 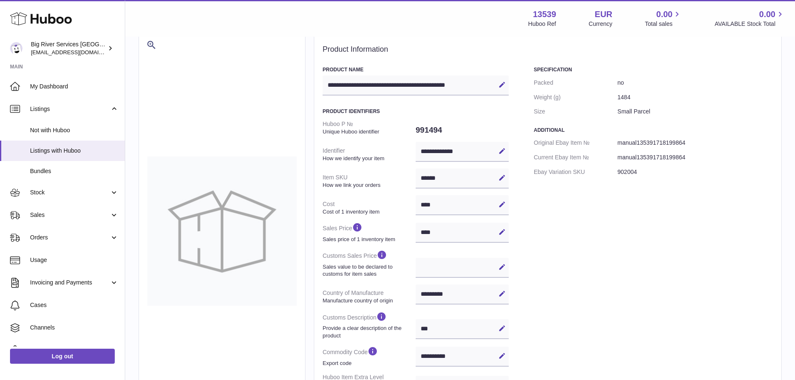 I want to click on dt: Sales Price, so click(x=369, y=233).